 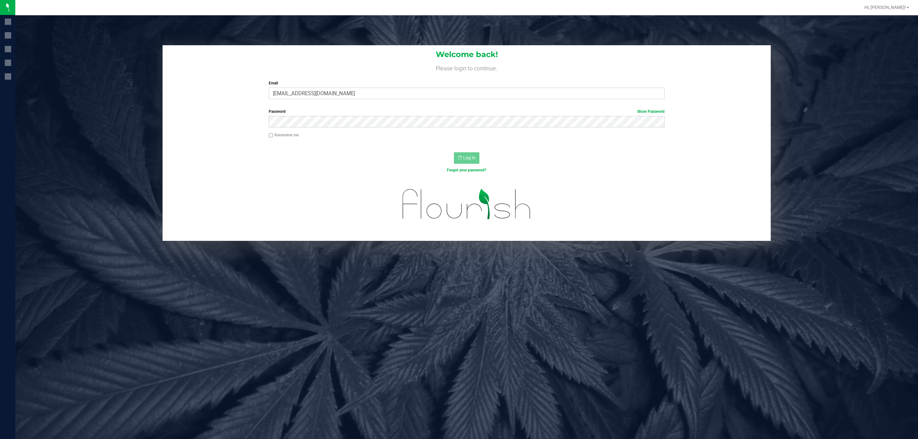 What do you see at coordinates (467, 170) in the screenshot?
I see `a: Forgot your password?` at bounding box center [467, 170].